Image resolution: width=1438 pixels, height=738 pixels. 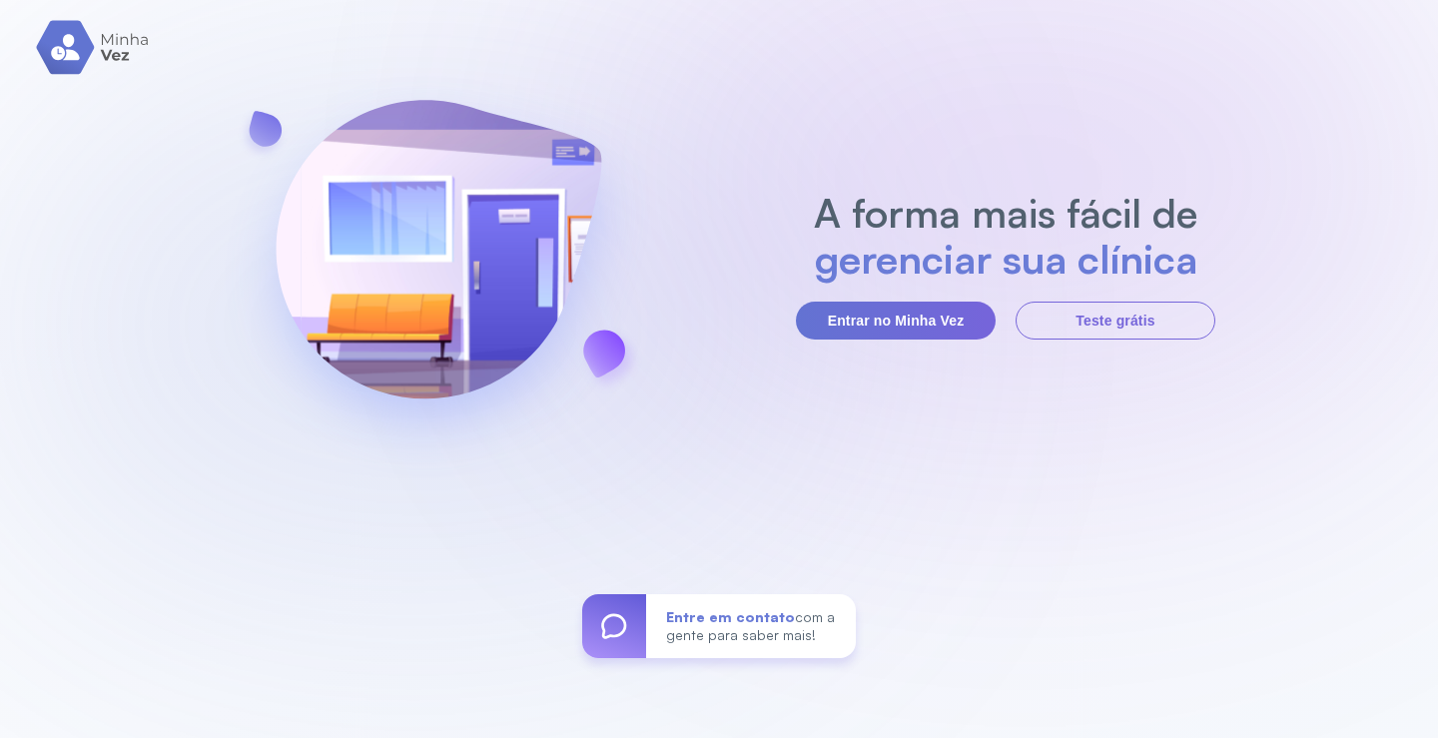 I want to click on button: Teste grátis, so click(x=1115, y=320).